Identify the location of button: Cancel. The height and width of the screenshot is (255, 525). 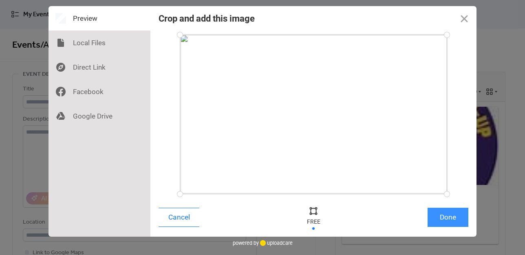
(179, 217).